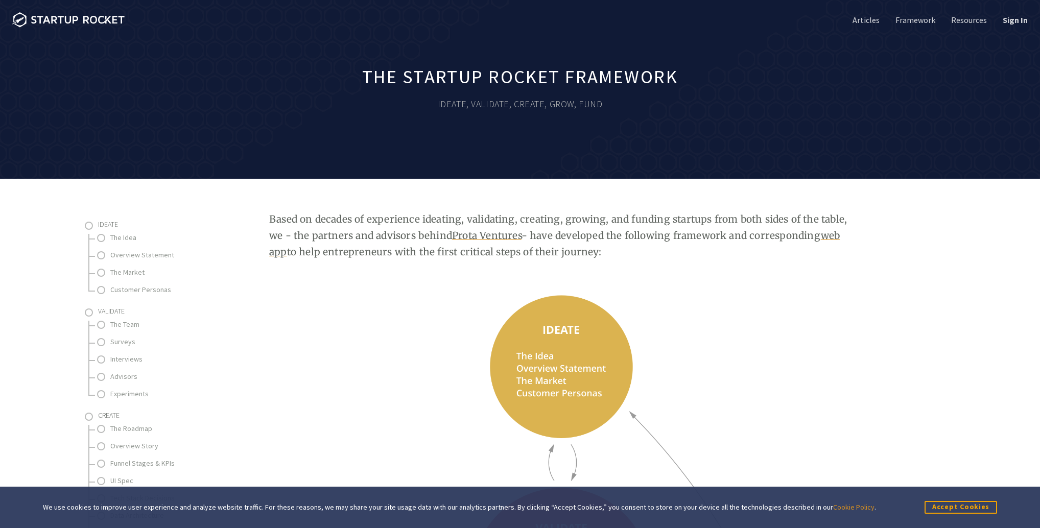 The height and width of the screenshot is (528, 1040). Describe the element at coordinates (161, 324) in the screenshot. I see `a: The Team` at that location.